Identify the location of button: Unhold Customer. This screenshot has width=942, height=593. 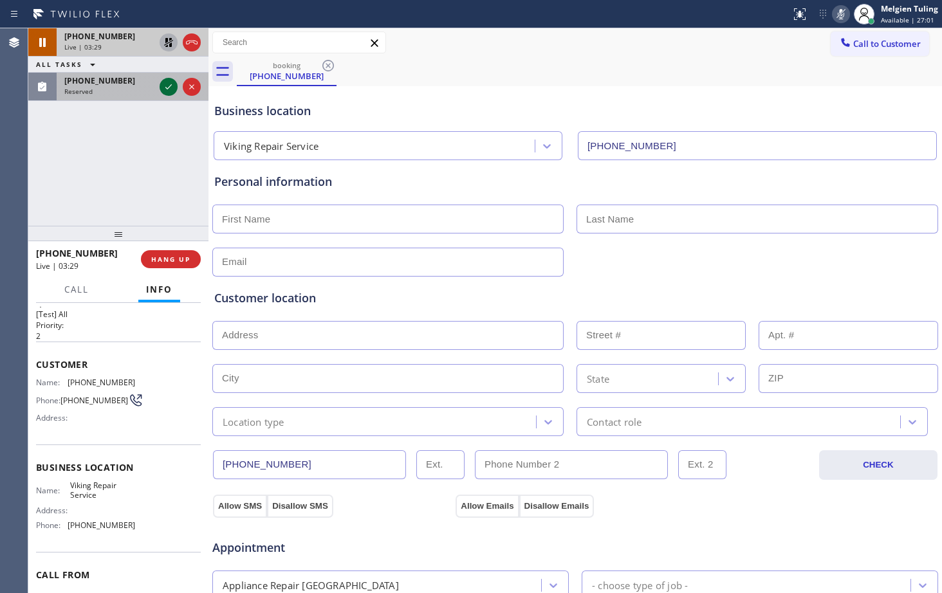
(169, 42).